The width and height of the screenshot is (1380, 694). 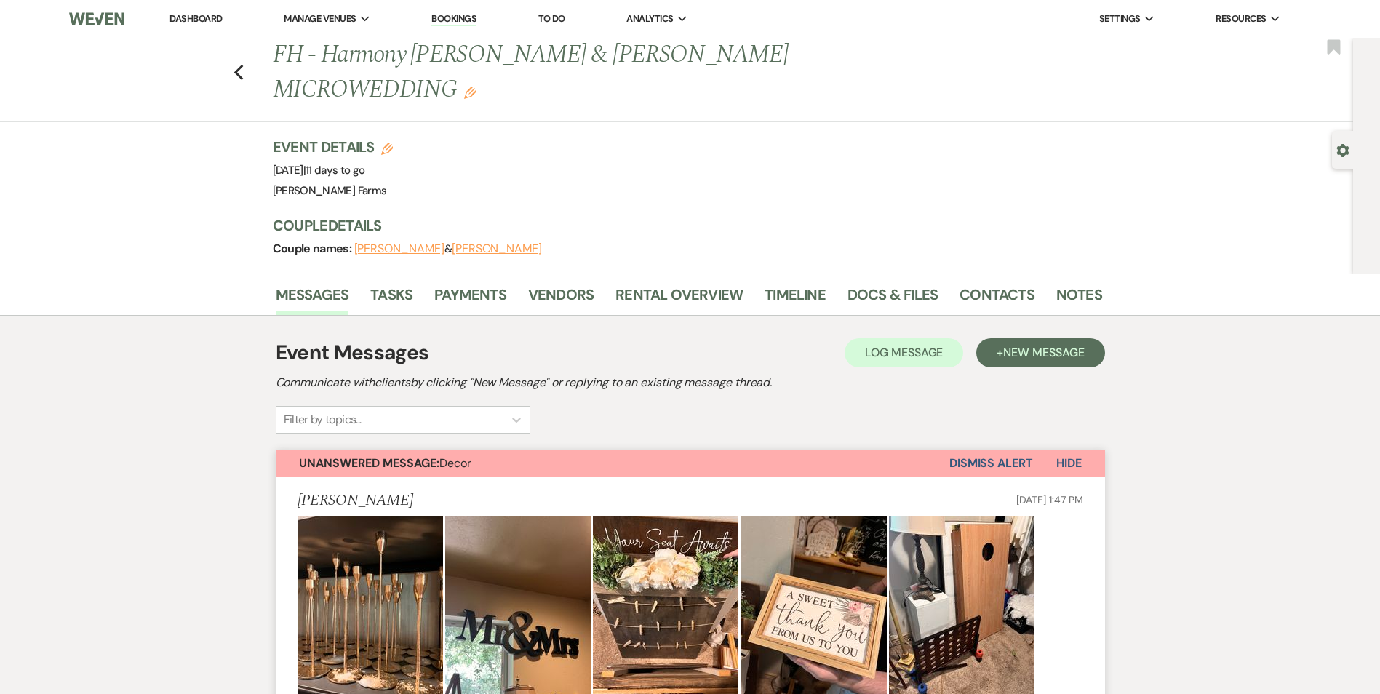 I want to click on strong: Unanswered Message:, so click(x=369, y=463).